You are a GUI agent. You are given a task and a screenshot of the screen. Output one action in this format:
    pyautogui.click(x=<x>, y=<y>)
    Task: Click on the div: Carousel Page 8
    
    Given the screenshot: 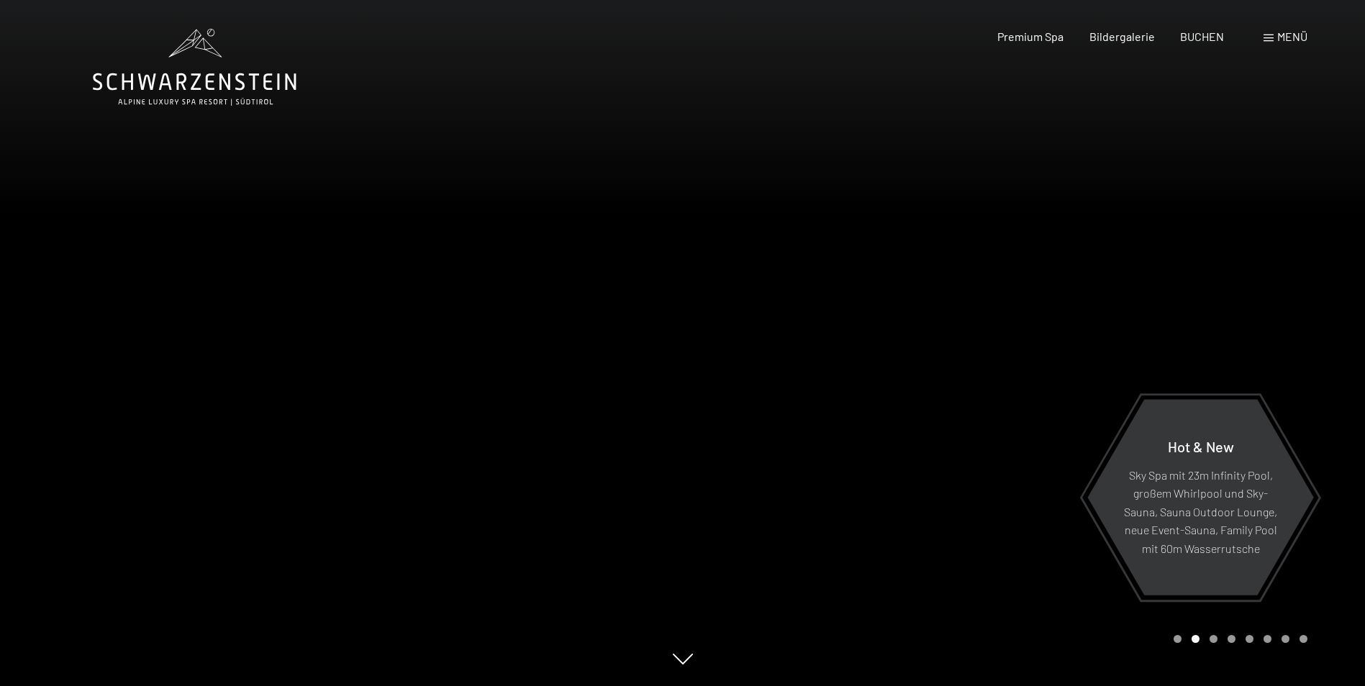 What is the action you would take?
    pyautogui.click(x=1303, y=639)
    